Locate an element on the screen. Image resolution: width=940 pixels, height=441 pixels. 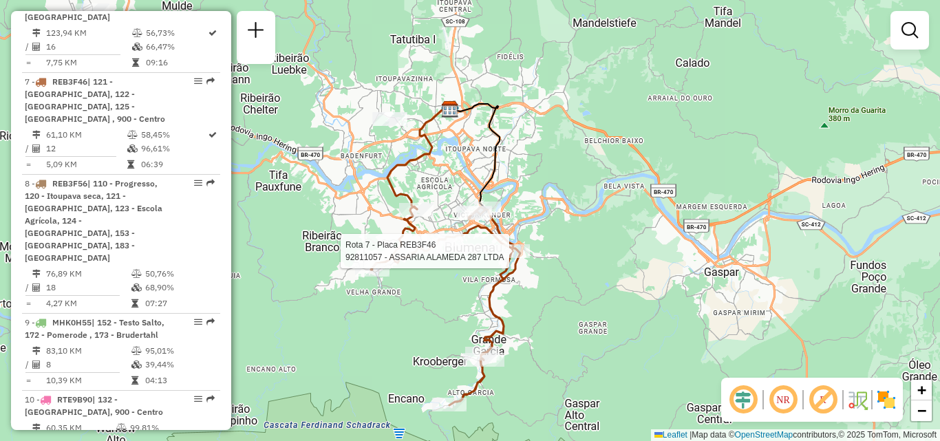
span: Ocultar deslocamento is located at coordinates (744, 400).